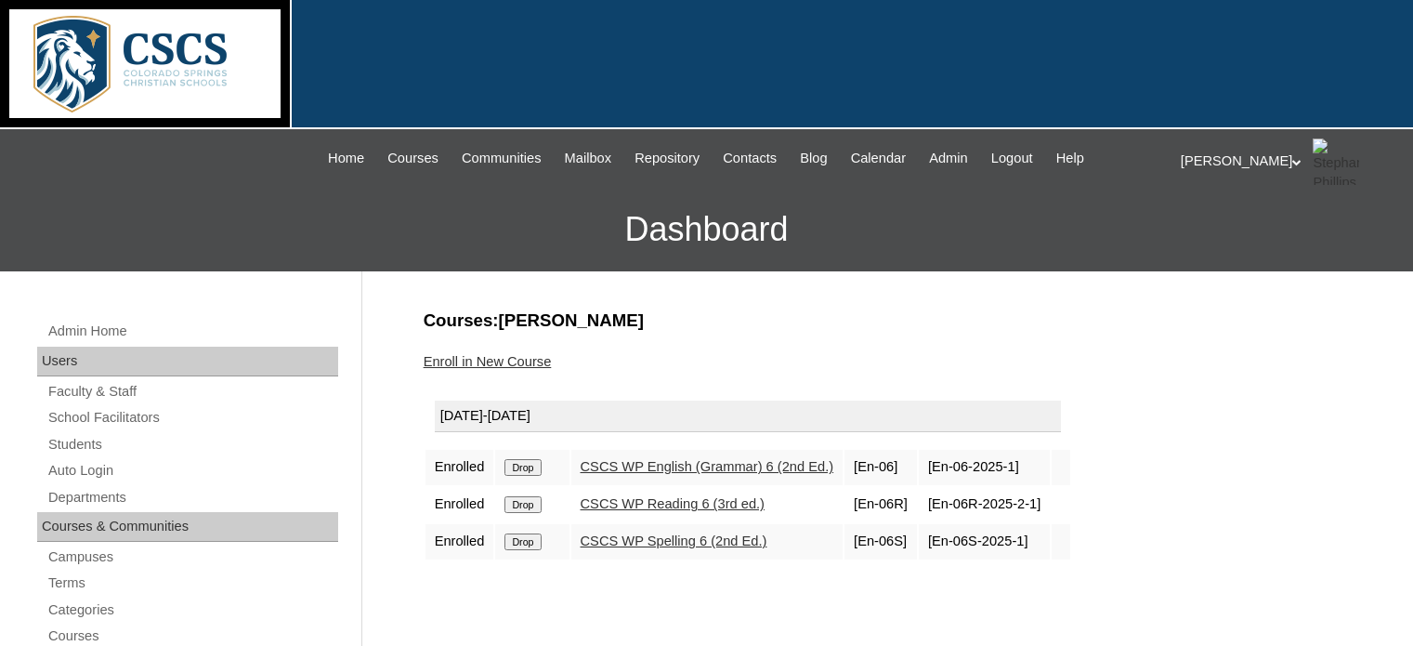  I want to click on a: Categories, so click(192, 609).